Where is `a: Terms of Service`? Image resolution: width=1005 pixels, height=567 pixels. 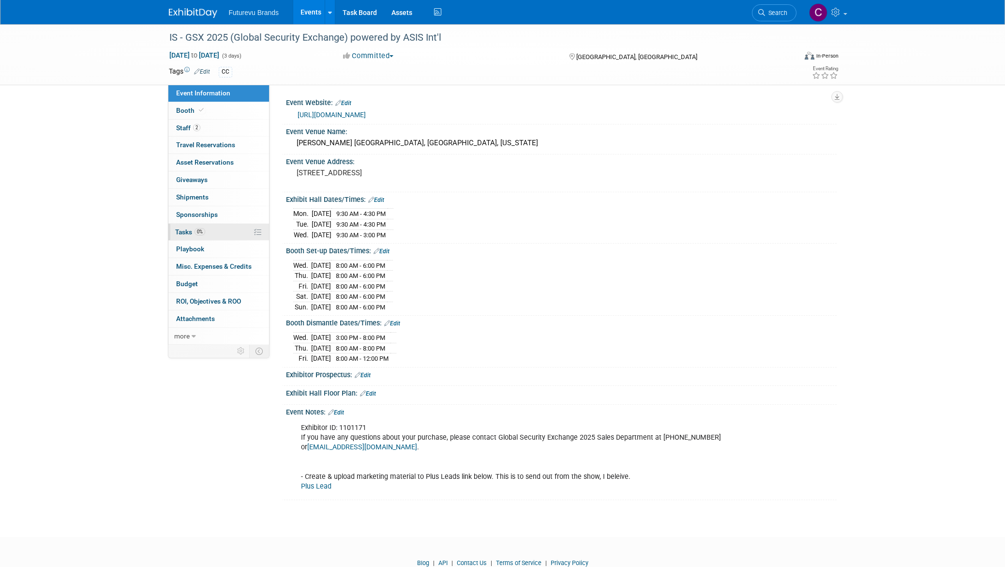
a: Terms of Service is located at coordinates (519, 562).